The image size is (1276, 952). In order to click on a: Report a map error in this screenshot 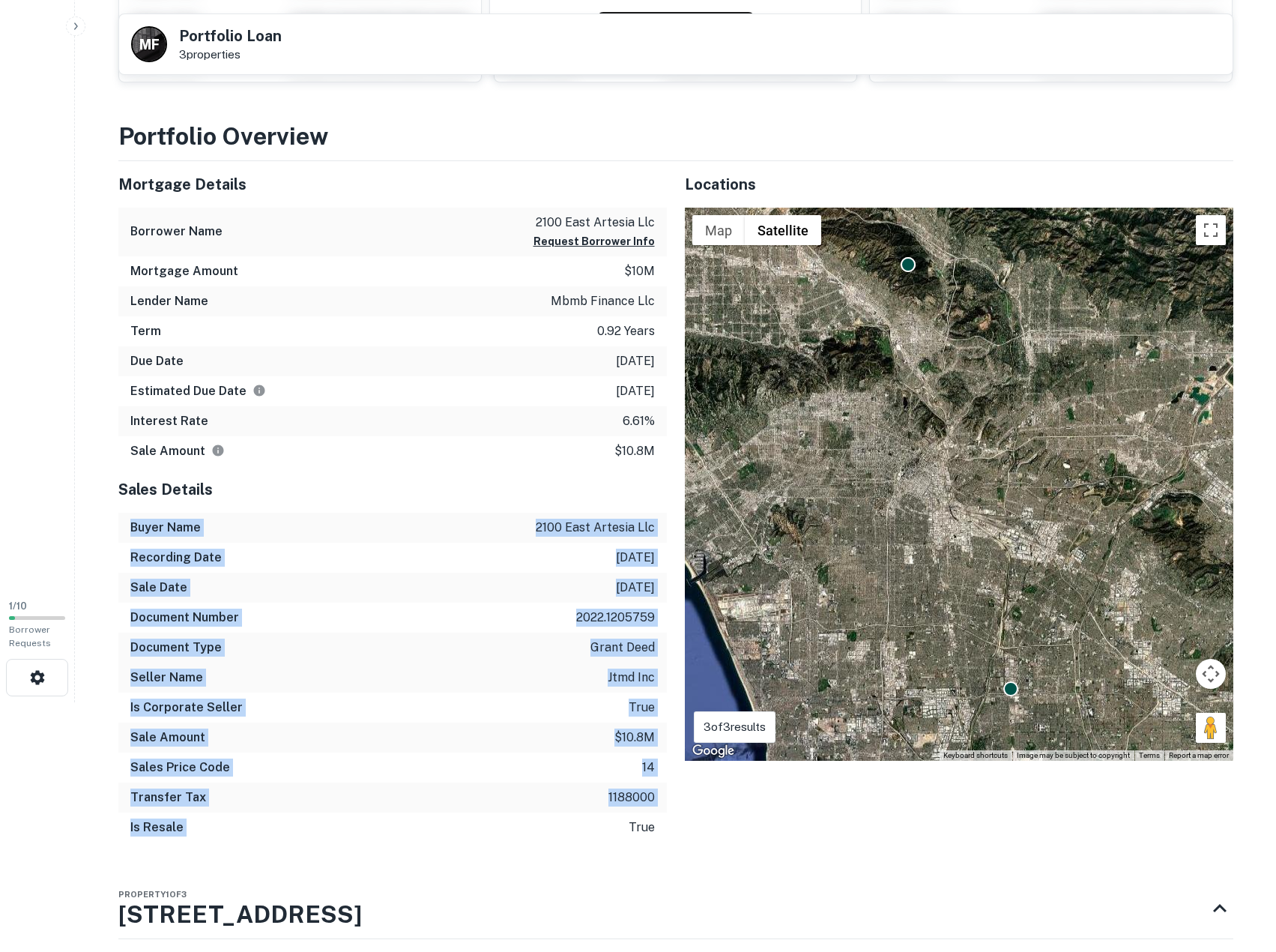, I will do `click(1198, 755)`.